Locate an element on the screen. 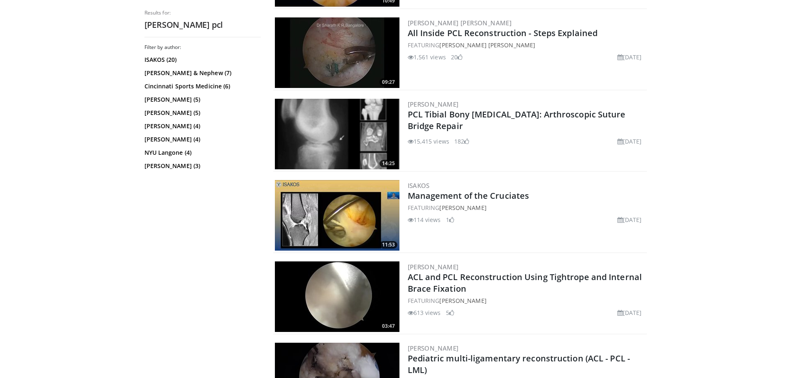  span: 09:27 is located at coordinates (388, 82).